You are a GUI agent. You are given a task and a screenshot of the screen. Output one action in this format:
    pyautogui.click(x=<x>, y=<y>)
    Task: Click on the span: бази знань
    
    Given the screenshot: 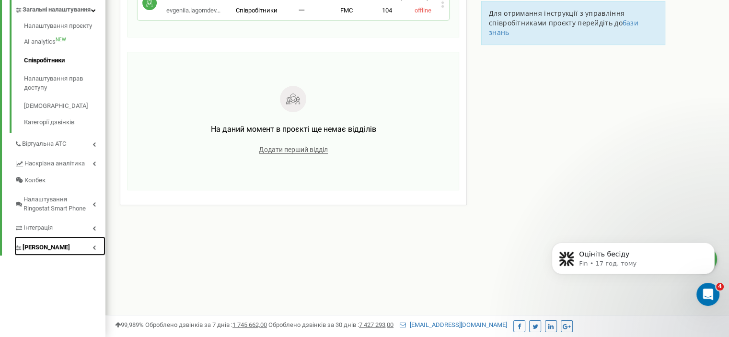 What is the action you would take?
    pyautogui.click(x=564, y=27)
    